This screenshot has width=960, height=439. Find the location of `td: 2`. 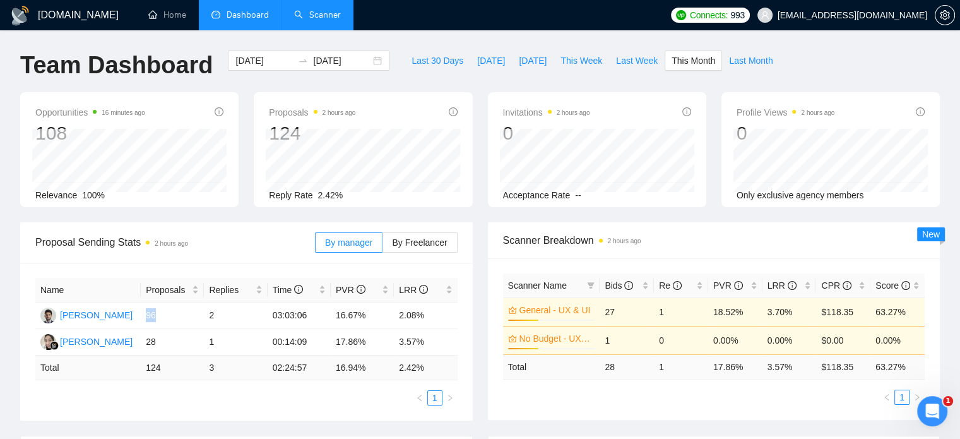

td: 2 is located at coordinates (235, 316).